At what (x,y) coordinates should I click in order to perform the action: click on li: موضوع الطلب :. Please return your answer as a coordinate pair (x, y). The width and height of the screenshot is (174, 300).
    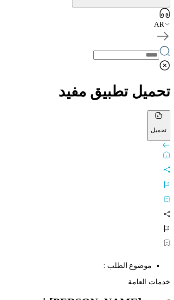
    Looking at the image, I should click on (77, 265).